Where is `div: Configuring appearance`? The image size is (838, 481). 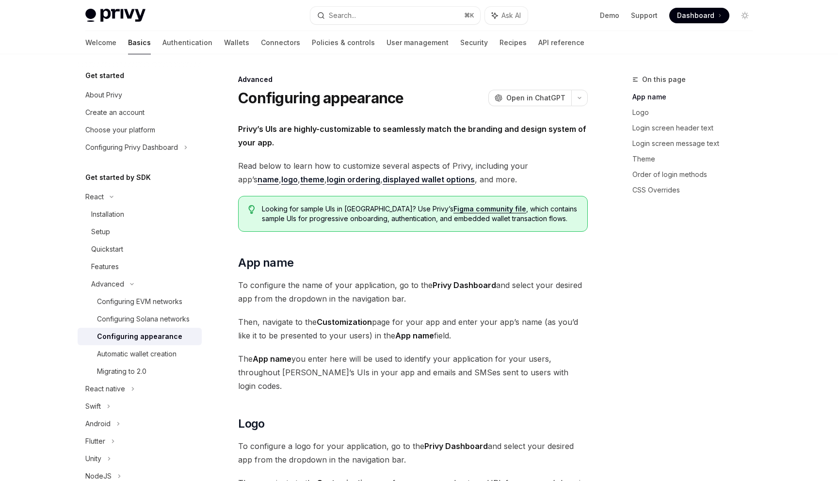
div: Configuring appearance is located at coordinates (140, 337).